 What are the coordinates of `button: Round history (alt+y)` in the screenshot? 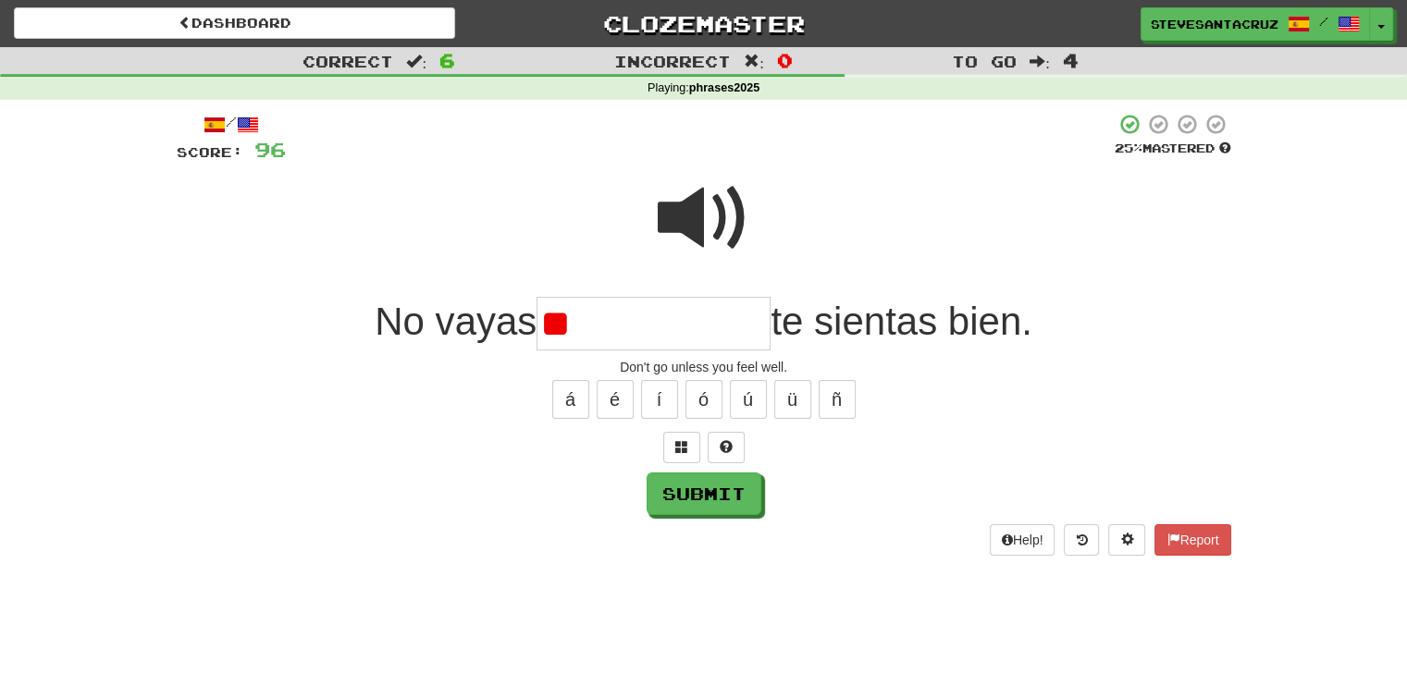 It's located at (1081, 540).